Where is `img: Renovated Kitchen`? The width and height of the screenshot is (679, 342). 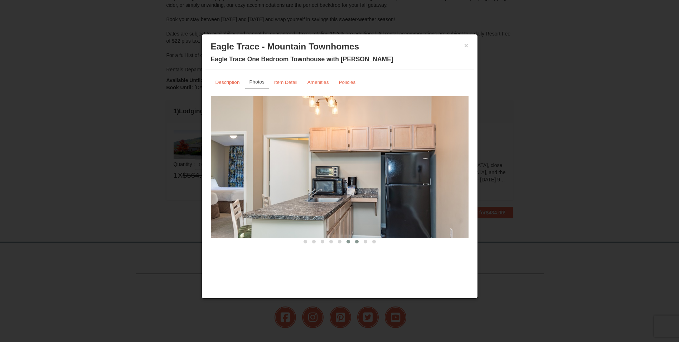 img: Renovated Kitchen is located at coordinates (340, 166).